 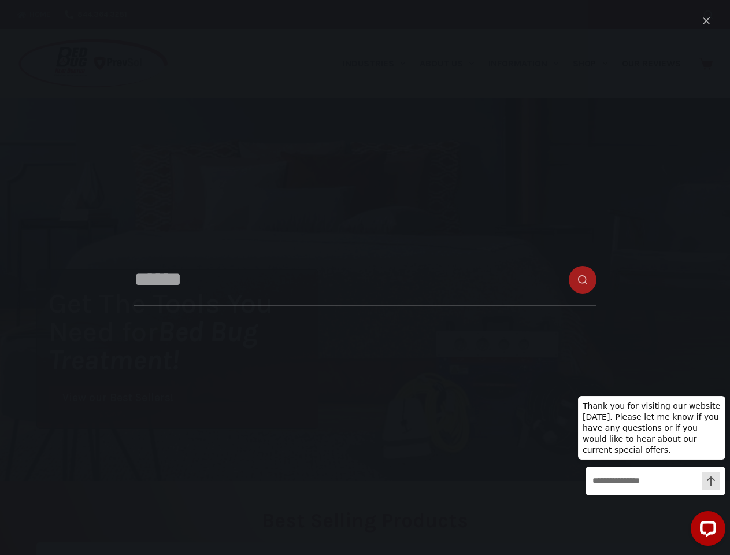 What do you see at coordinates (523, 64) in the screenshot?
I see `a: Information` at bounding box center [523, 64].